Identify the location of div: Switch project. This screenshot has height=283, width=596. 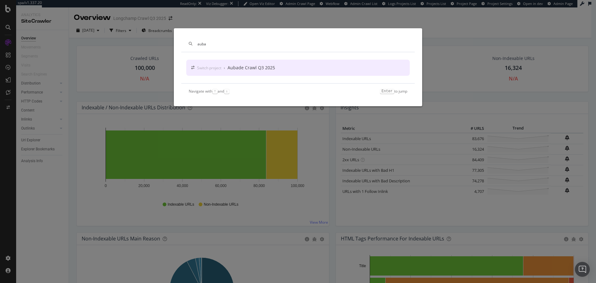
(209, 68).